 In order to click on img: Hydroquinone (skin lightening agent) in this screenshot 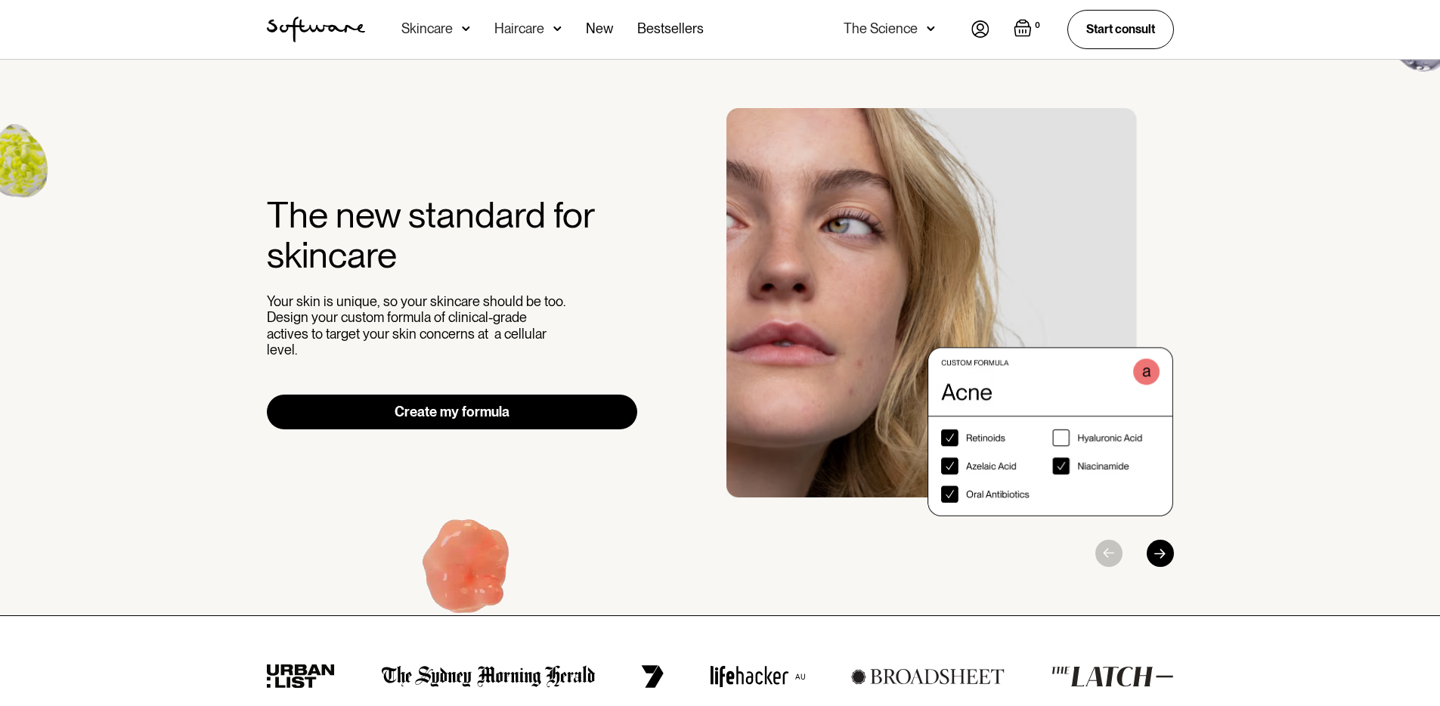, I will do `click(468, 573)`.